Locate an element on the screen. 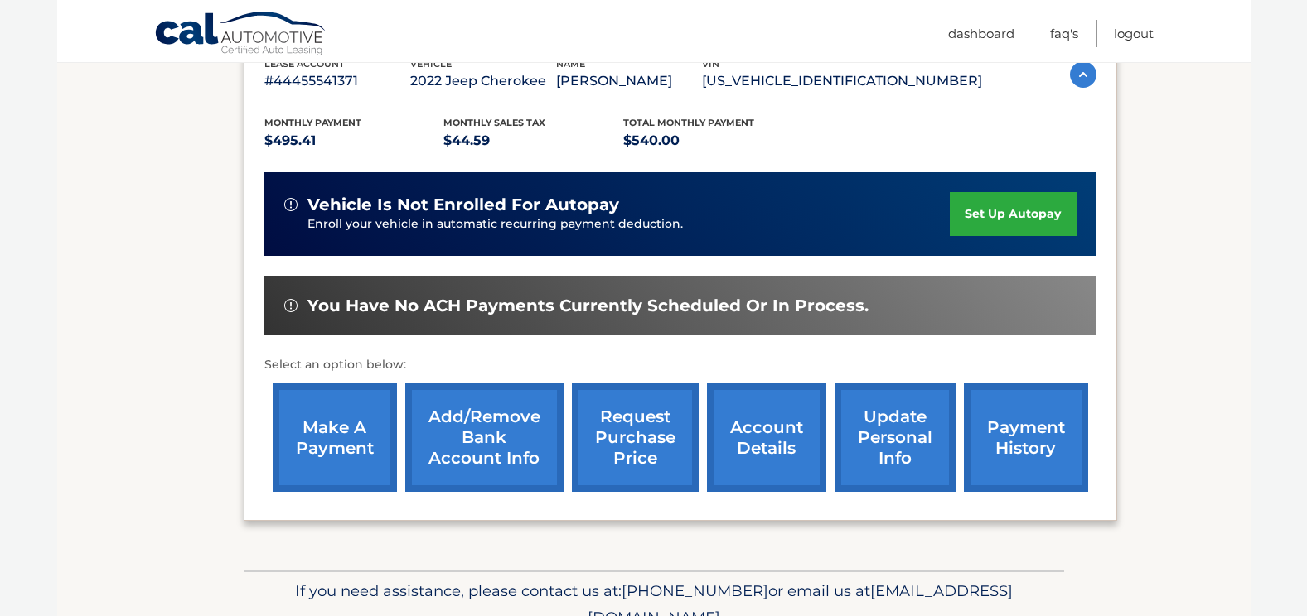  a: Logout is located at coordinates (1134, 33).